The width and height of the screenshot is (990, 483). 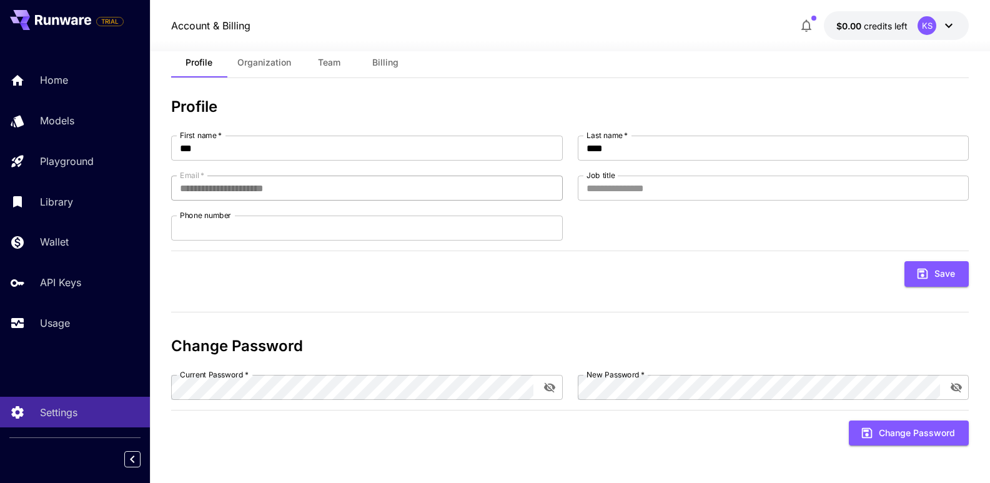 I want to click on button: Collapse sidebar, so click(x=132, y=459).